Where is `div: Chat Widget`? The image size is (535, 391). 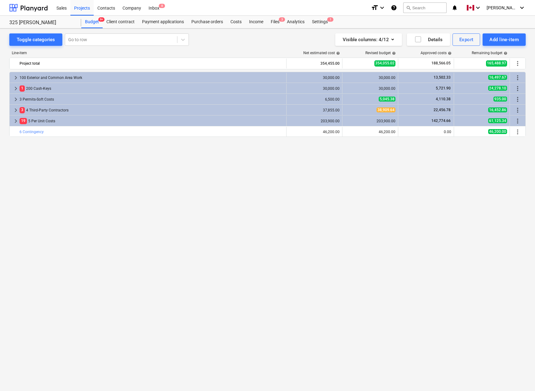
div: Chat Widget is located at coordinates (519, 377).